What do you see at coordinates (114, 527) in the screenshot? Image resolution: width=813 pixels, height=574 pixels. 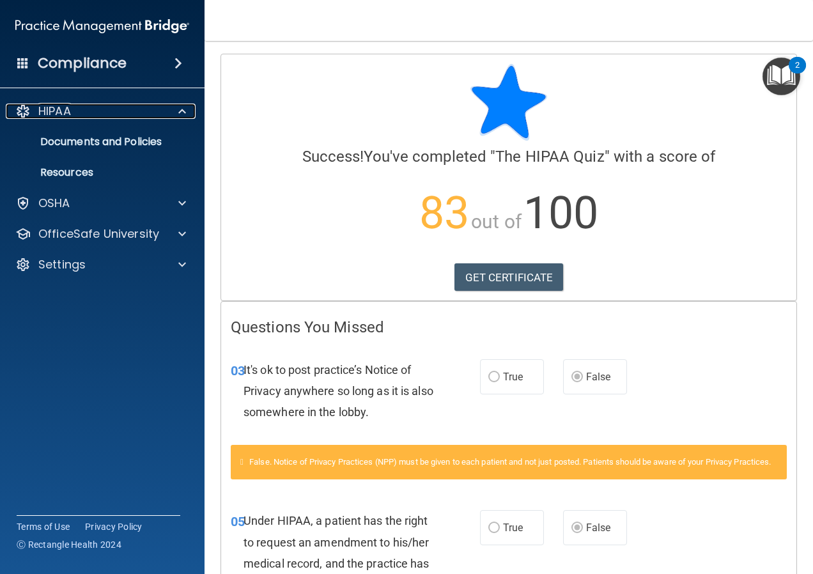 I see `a: Privacy Policy` at bounding box center [114, 527].